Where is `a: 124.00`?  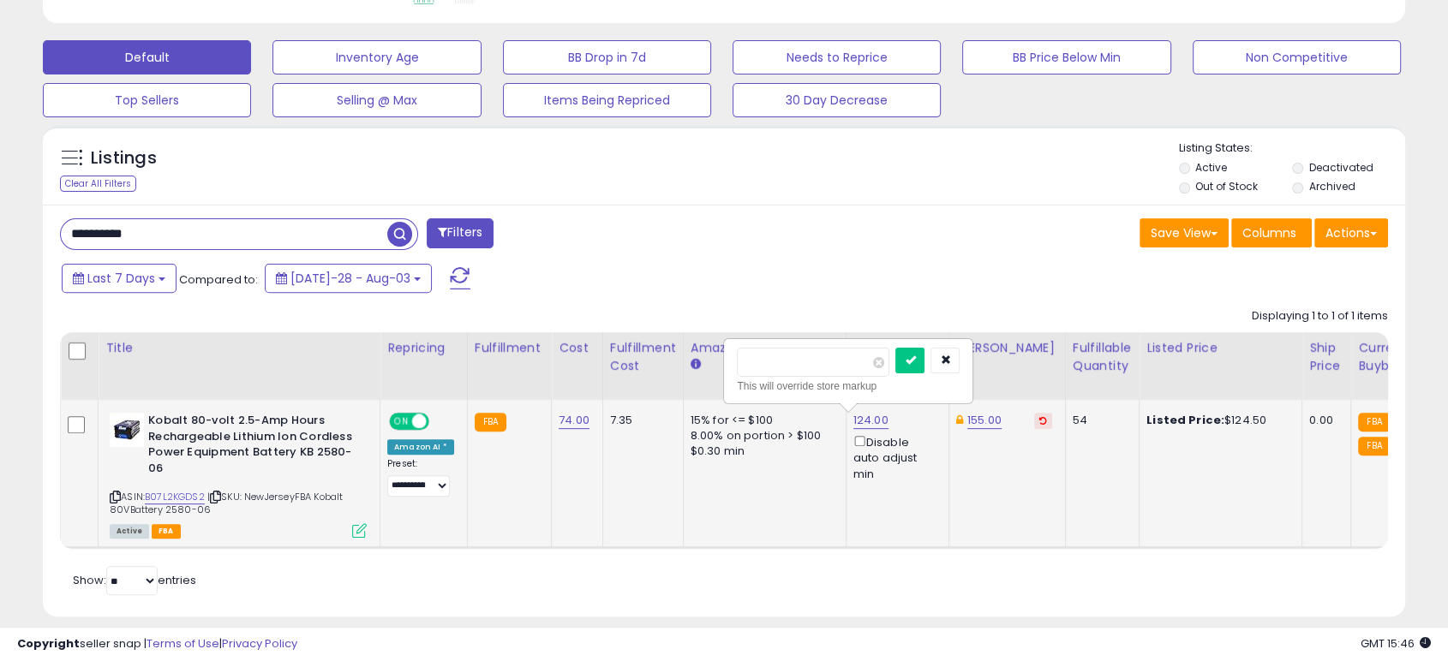 a: 124.00 is located at coordinates (870, 421).